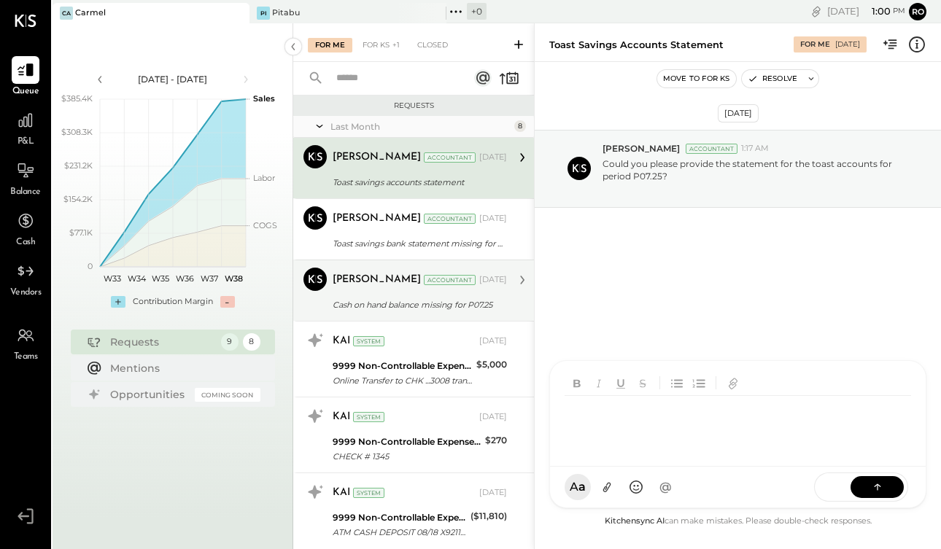 The image size is (941, 549). I want to click on span: Balance, so click(26, 193).